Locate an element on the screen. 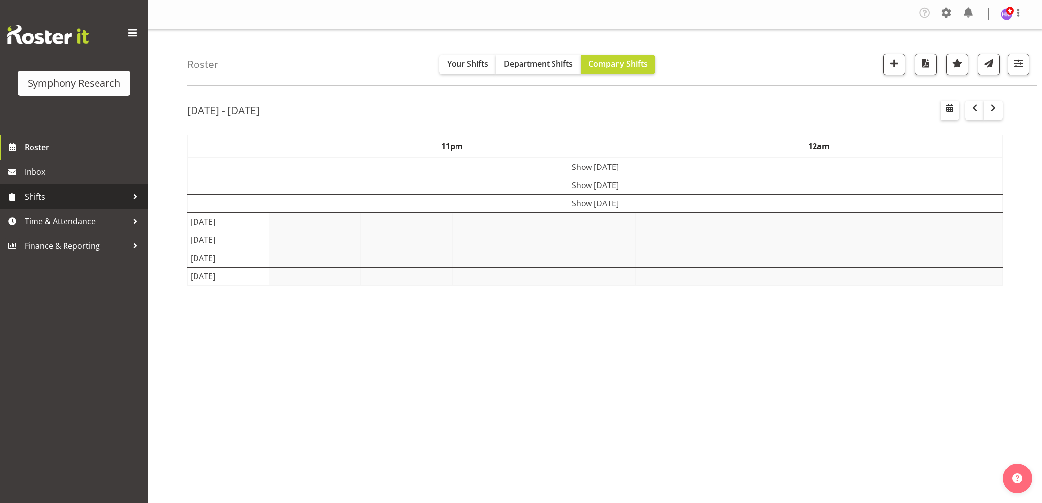 The height and width of the screenshot is (503, 1042). span: Roster is located at coordinates (84, 147).